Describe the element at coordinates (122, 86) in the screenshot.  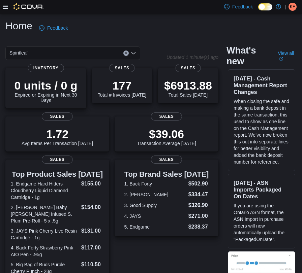
I see `p: 177` at that location.